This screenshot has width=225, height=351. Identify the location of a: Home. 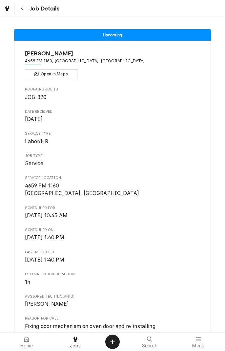
(27, 342).